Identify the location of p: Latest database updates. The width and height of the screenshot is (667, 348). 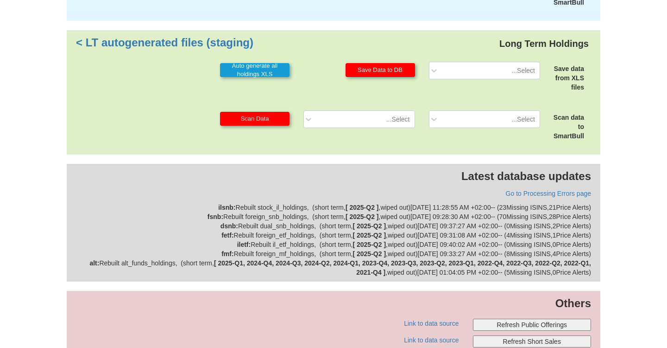
(334, 176).